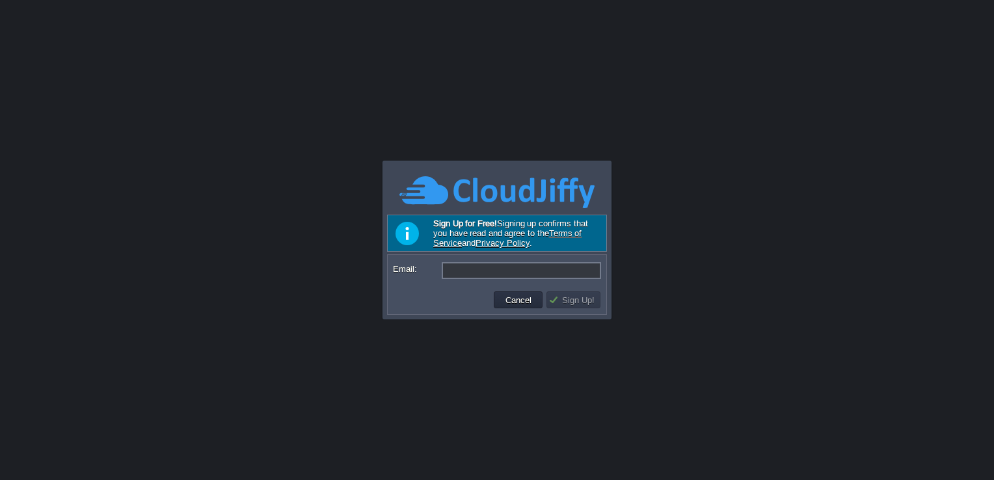  What do you see at coordinates (416, 269) in the screenshot?
I see `label: Email:` at bounding box center [416, 269].